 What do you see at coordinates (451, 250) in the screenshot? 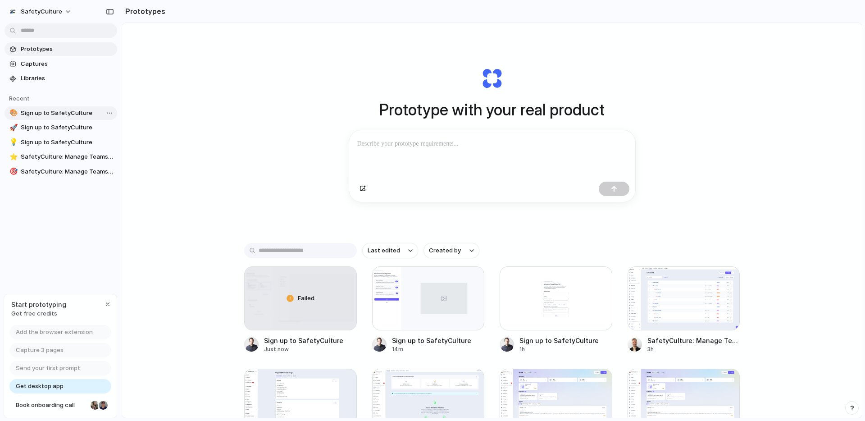
I see `button: Created by` at bounding box center [451, 250].